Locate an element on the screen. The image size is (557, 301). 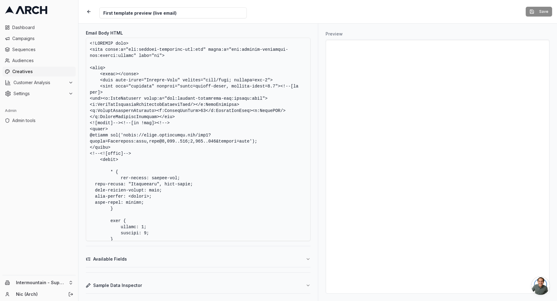
span: Intermountain - Superior Water & Air is located at coordinates (41, 283).